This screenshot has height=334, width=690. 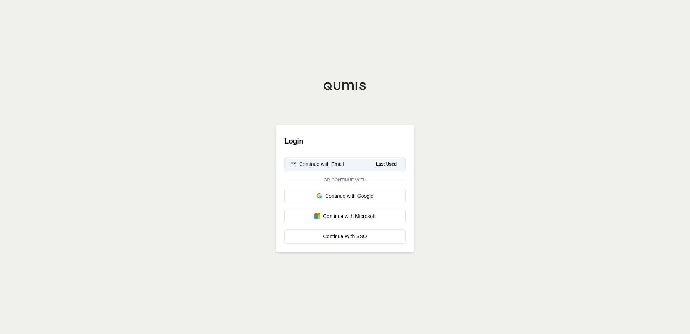 I want to click on span: Or continue with, so click(x=345, y=180).